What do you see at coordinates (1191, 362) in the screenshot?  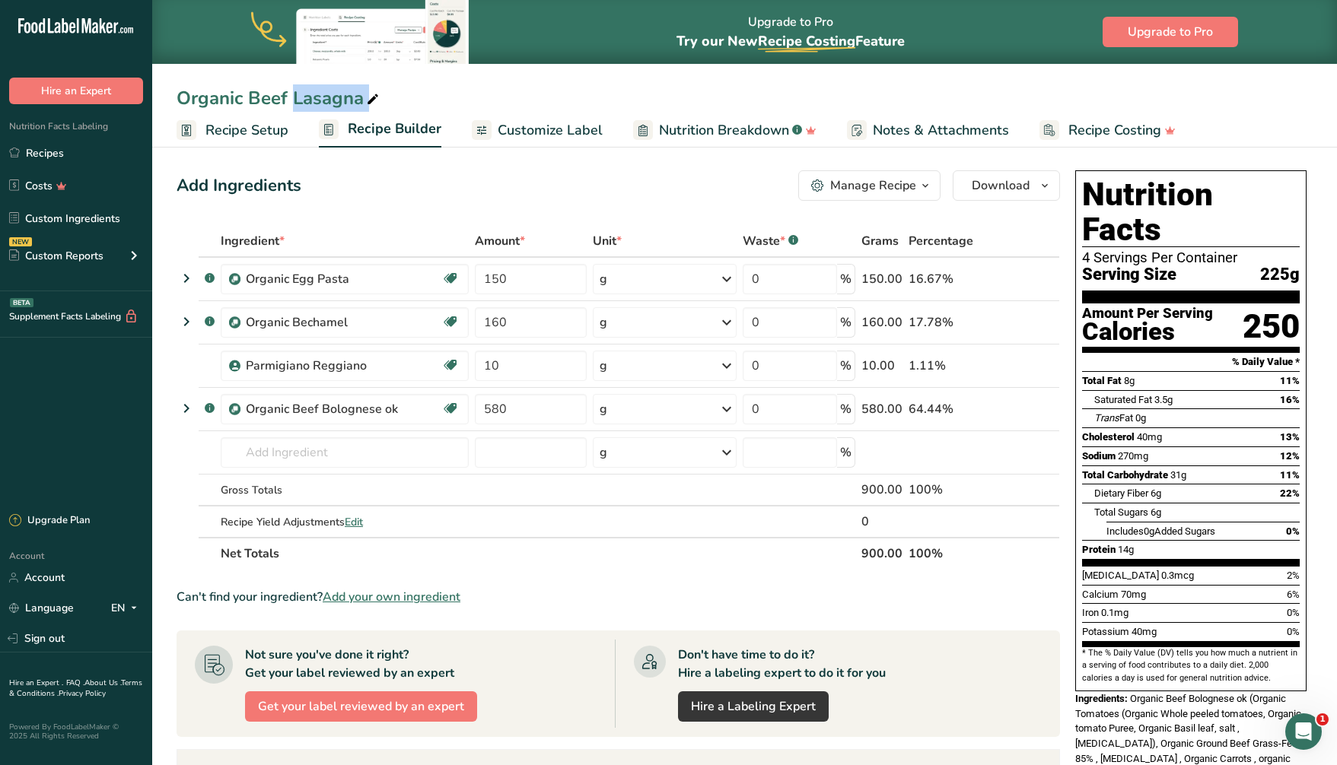 I see `section: % Daily Value *` at bounding box center [1191, 362].